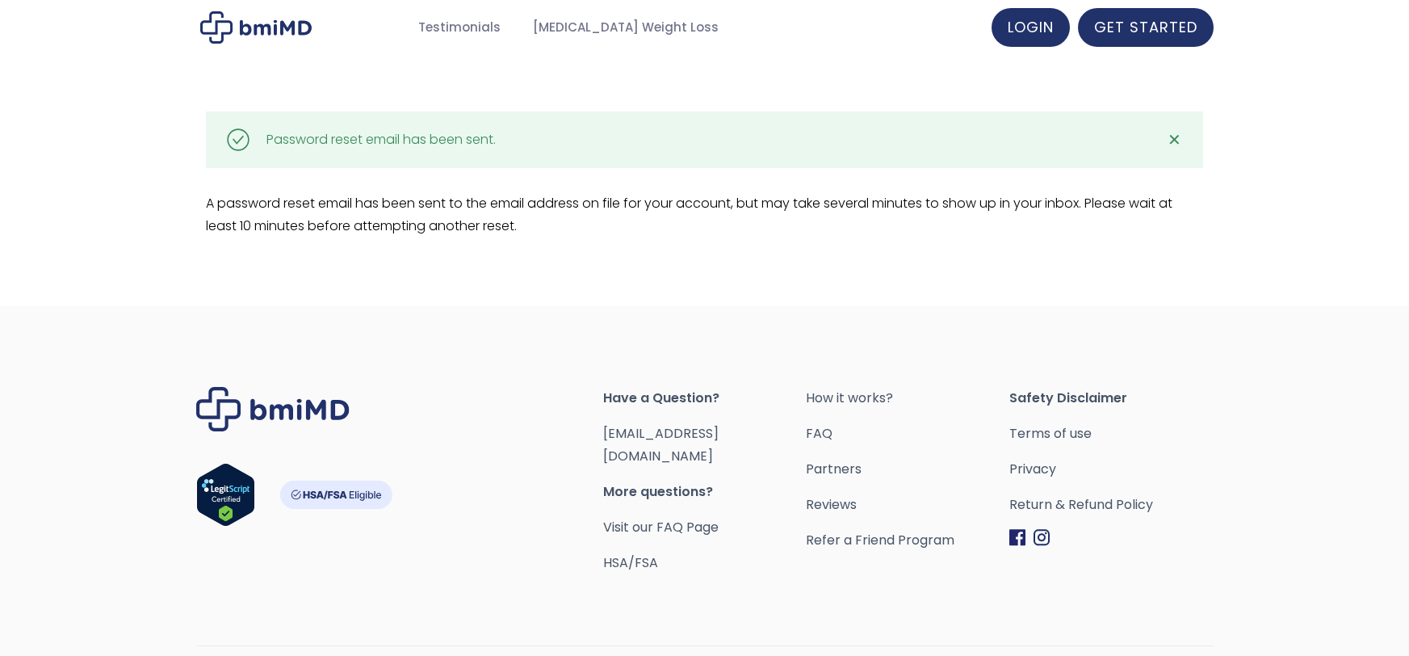 This screenshot has width=1409, height=656. What do you see at coordinates (225, 494) in the screenshot?
I see `img: Verify Approval for www.bmimd.com` at bounding box center [225, 494].